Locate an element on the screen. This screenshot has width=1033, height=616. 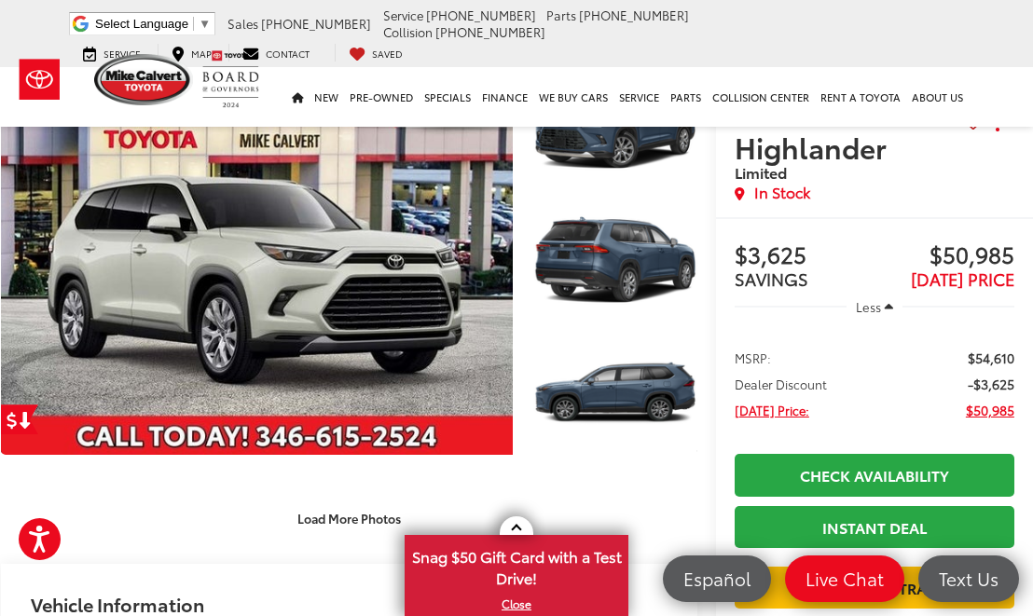
a: About Us is located at coordinates (937, 97).